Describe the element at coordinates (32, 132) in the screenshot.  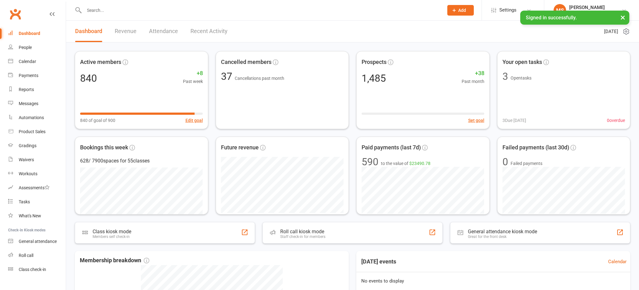
I see `div: Product Sales` at that location.